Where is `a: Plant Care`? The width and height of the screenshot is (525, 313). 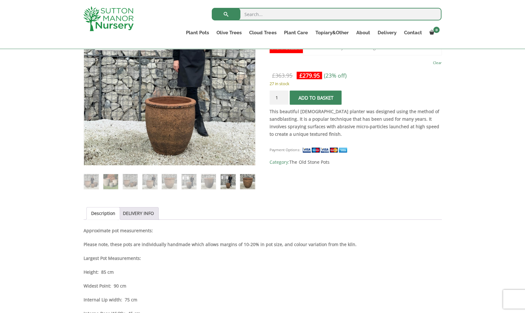 a: Plant Care is located at coordinates (295, 33).